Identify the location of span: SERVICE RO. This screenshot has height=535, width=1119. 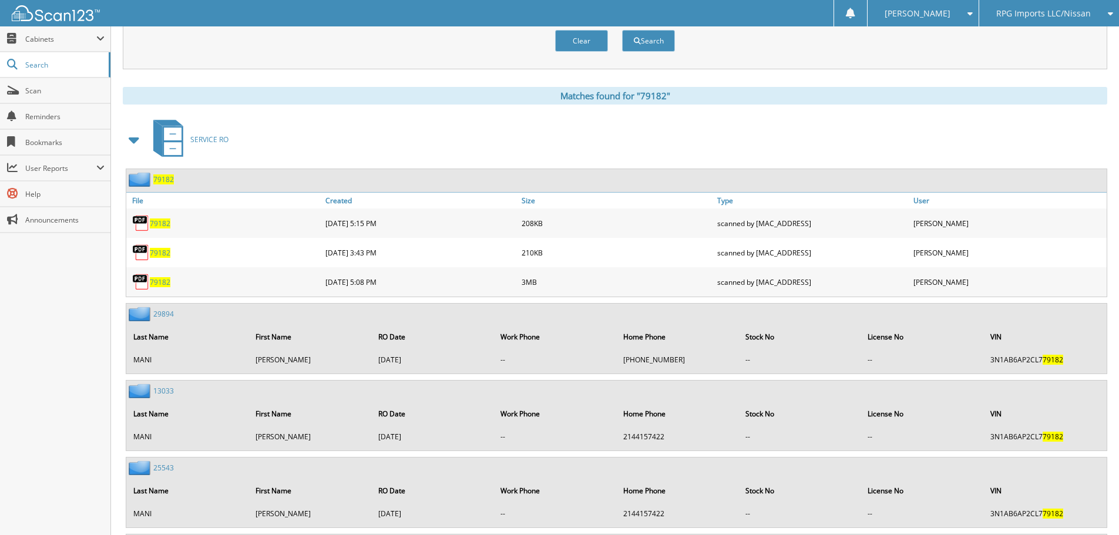
(209, 139).